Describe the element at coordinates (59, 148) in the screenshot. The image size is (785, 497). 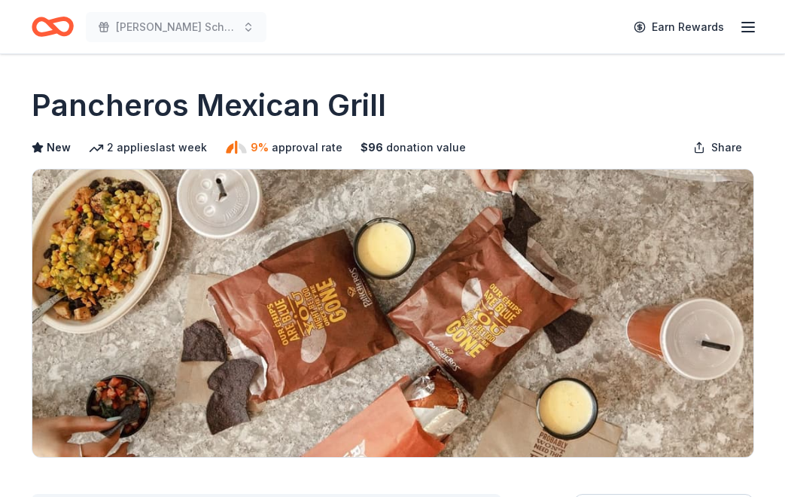
I see `span: New` at that location.